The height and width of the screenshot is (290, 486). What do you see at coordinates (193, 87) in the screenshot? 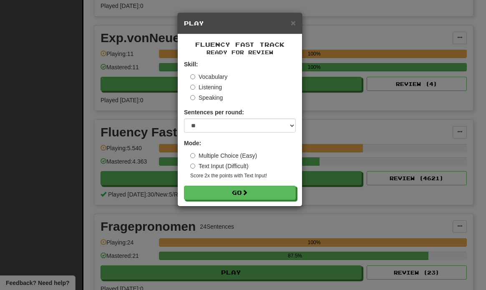
I see `input: Listening` at bounding box center [193, 87].